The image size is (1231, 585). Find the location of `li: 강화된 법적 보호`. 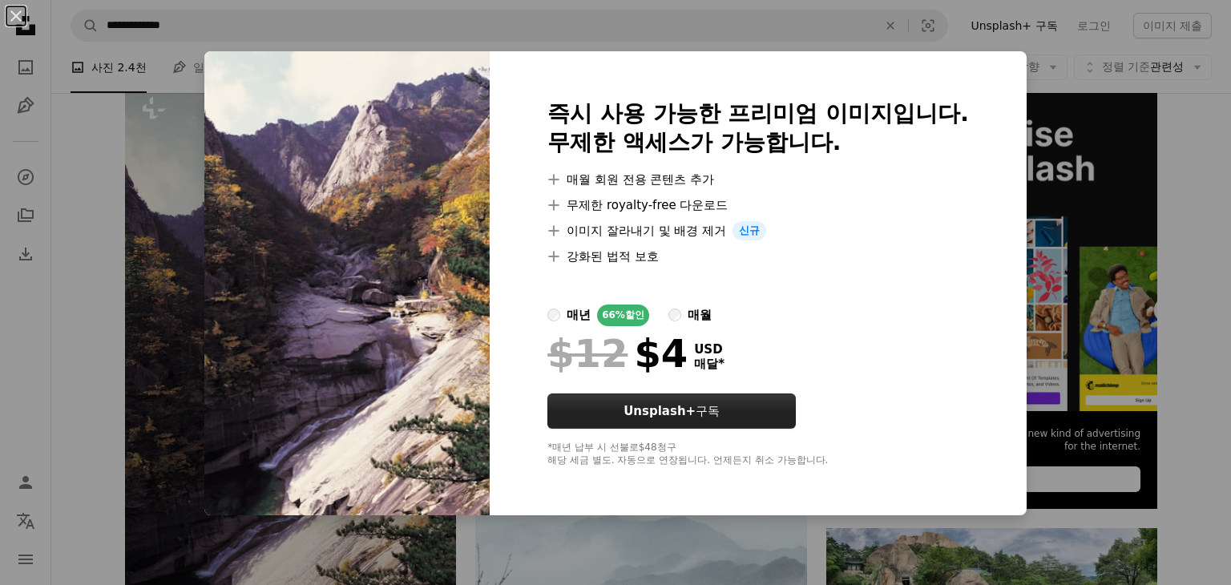

li: 강화된 법적 보호 is located at coordinates (758, 256).